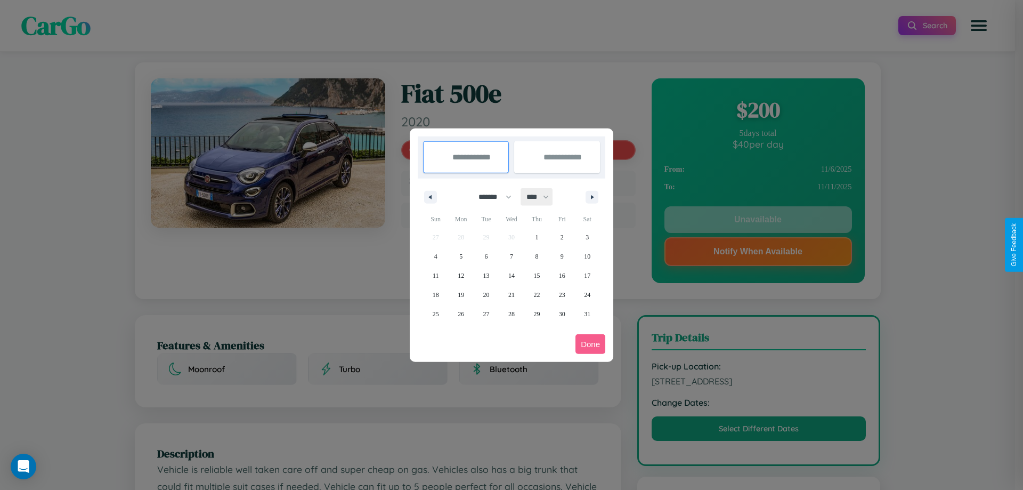 The height and width of the screenshot is (490, 1023). Describe the element at coordinates (536, 256) in the screenshot. I see `button: 8` at that location.